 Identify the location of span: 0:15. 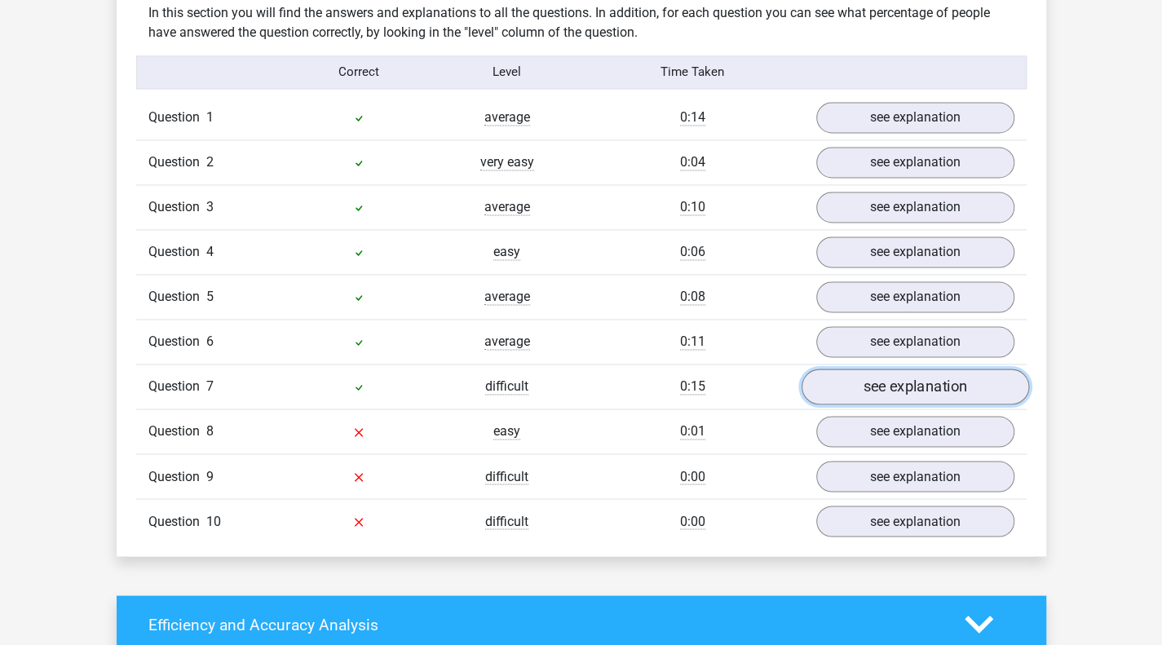
(692, 387).